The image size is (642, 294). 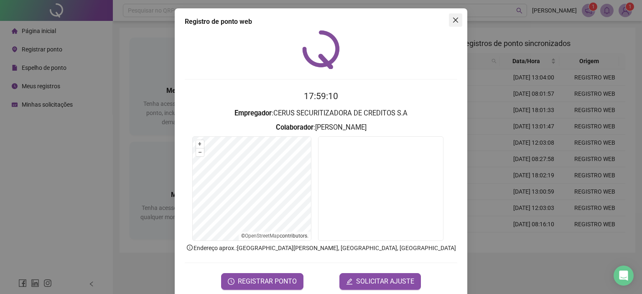 What do you see at coordinates (321, 49) in the screenshot?
I see `img: QRPoint` at bounding box center [321, 49].